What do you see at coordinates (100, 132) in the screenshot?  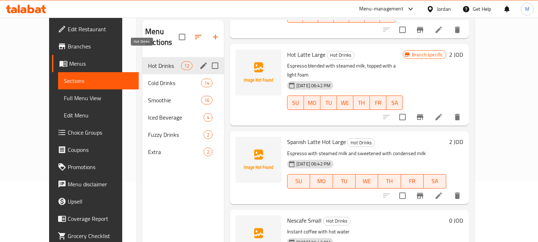 I see `span: Choice Groups` at bounding box center [100, 132].